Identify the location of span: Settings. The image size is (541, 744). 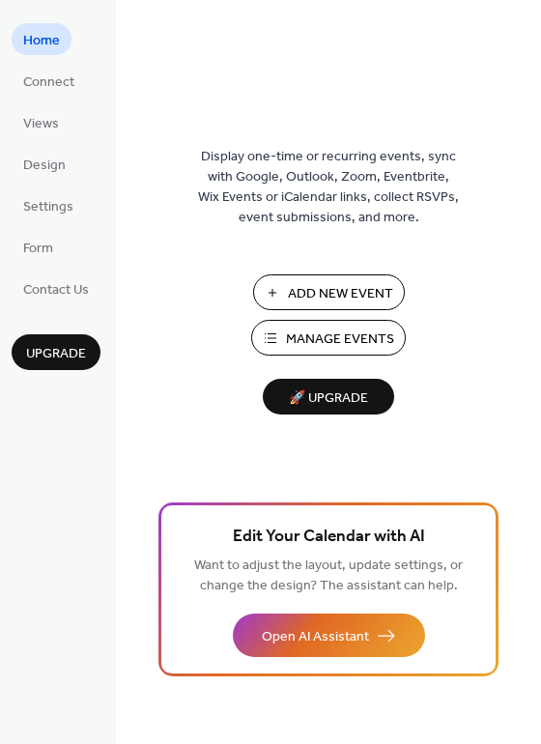
(48, 207).